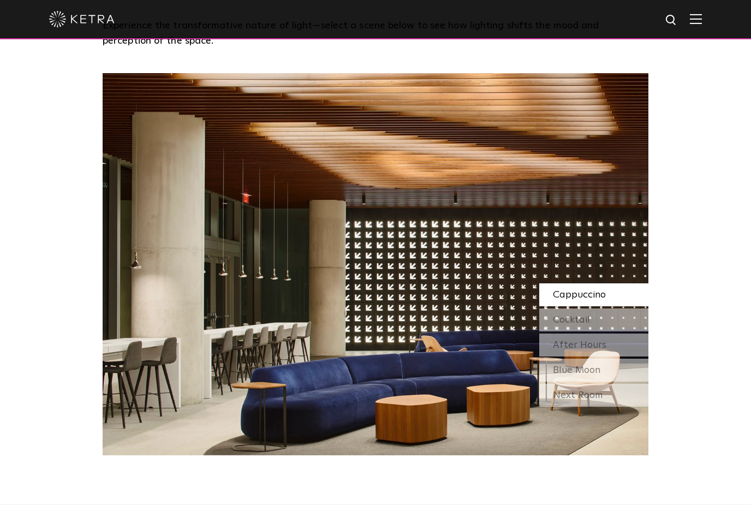 The height and width of the screenshot is (505, 751). Describe the element at coordinates (696, 19) in the screenshot. I see `img: Hamburger%20Nav.svg` at that location.